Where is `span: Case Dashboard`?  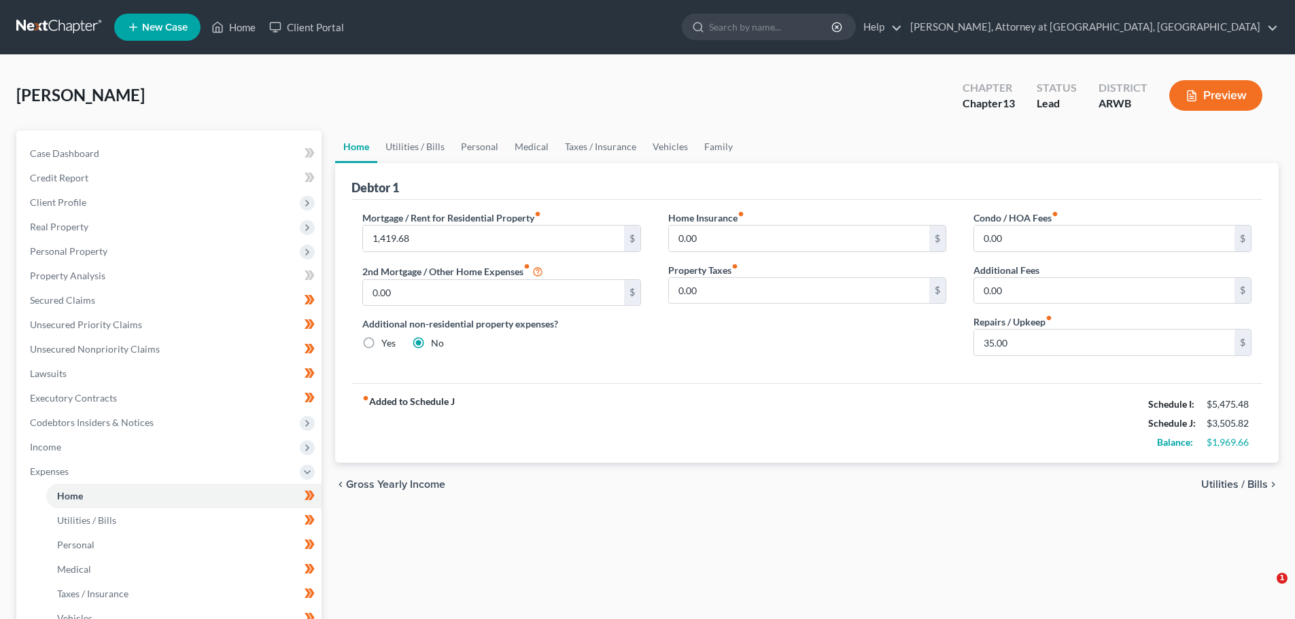 span: Case Dashboard is located at coordinates (65, 153).